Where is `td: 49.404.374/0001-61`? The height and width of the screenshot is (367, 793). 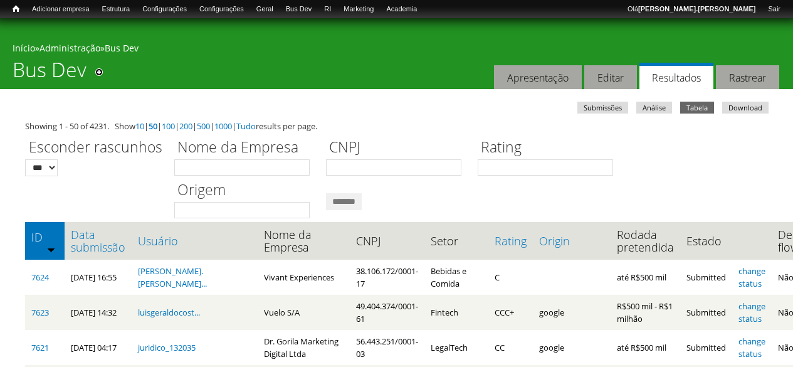 td: 49.404.374/0001-61 is located at coordinates (387, 312).